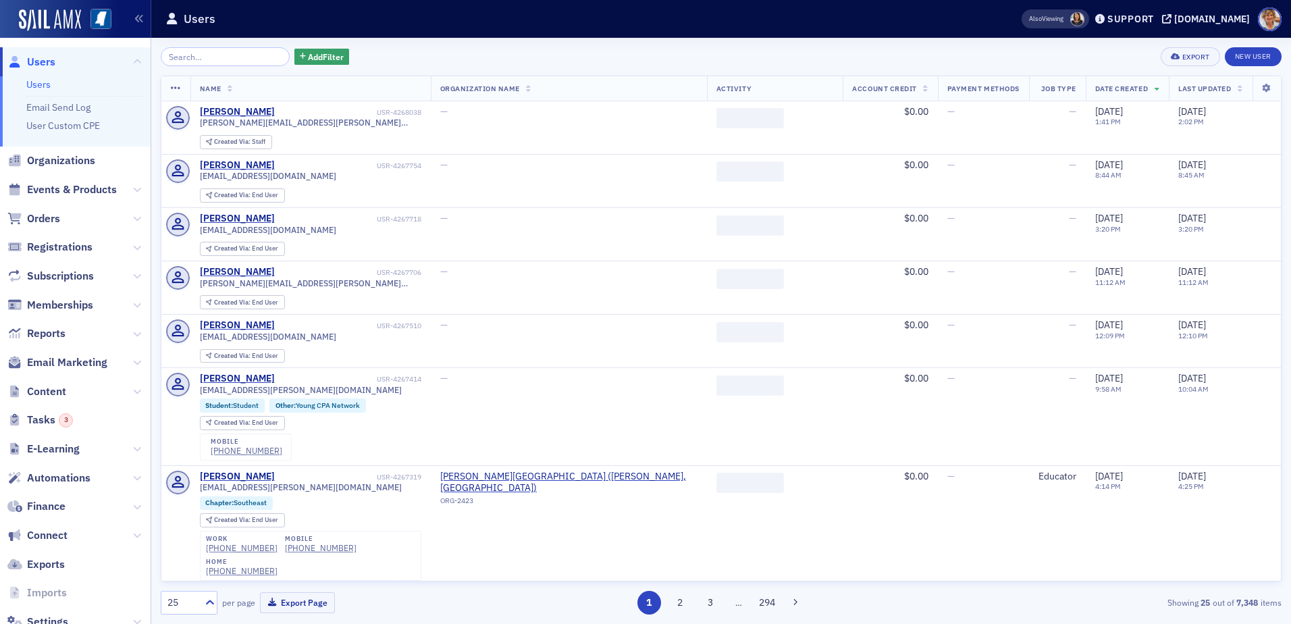 Image resolution: width=1291 pixels, height=624 pixels. I want to click on time: 11:12 AM, so click(1193, 282).